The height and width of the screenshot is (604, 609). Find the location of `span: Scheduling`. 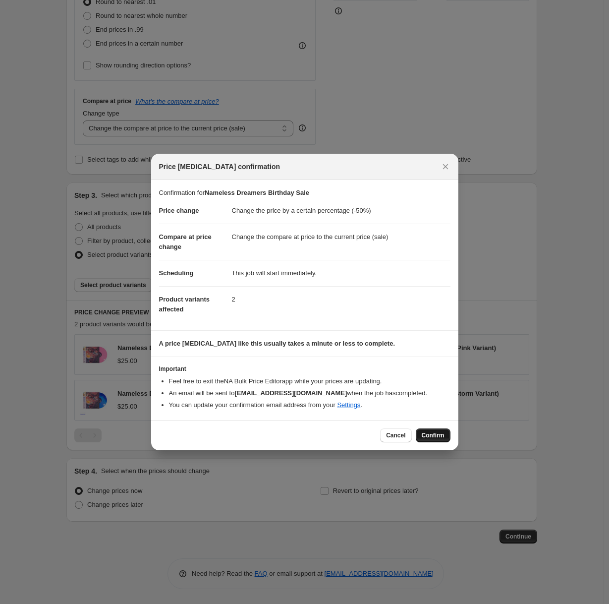

span: Scheduling is located at coordinates (176, 273).